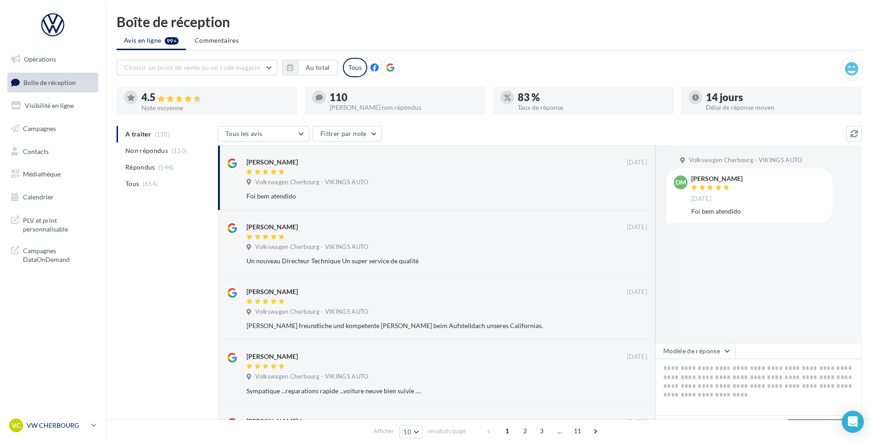 The height and width of the screenshot is (442, 873). What do you see at coordinates (681, 182) in the screenshot?
I see `span: DM` at bounding box center [681, 182].